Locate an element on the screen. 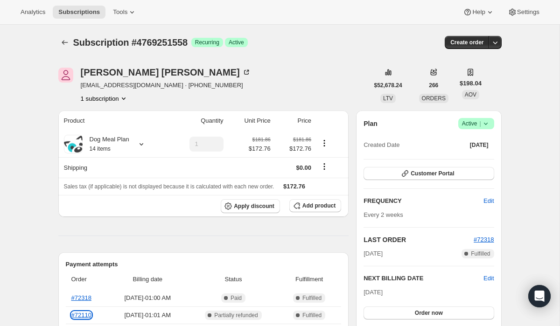 This screenshot has width=560, height=326. button: Help is located at coordinates (478, 12).